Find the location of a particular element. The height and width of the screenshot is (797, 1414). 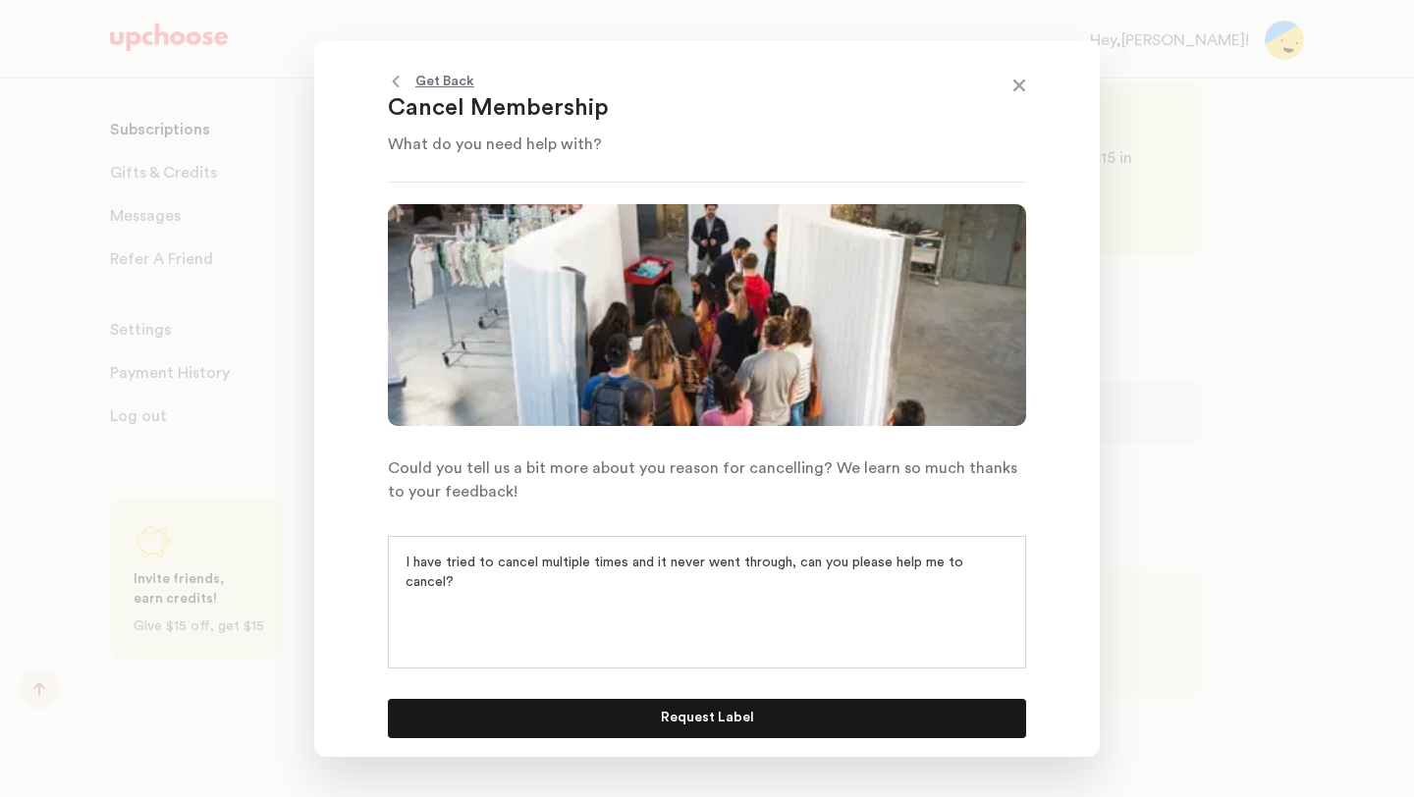

textarea: I have tried to cancel multiple times and it never went through, can you please help me to cancel? is located at coordinates (707, 582).